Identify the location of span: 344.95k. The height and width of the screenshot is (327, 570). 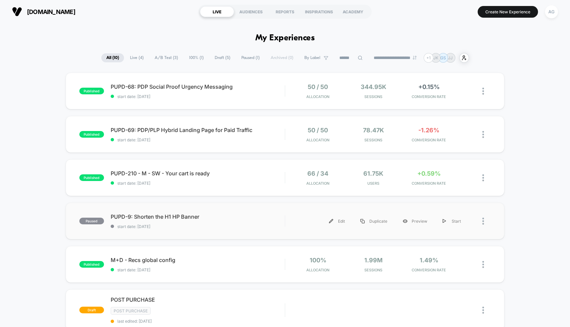
(373, 87).